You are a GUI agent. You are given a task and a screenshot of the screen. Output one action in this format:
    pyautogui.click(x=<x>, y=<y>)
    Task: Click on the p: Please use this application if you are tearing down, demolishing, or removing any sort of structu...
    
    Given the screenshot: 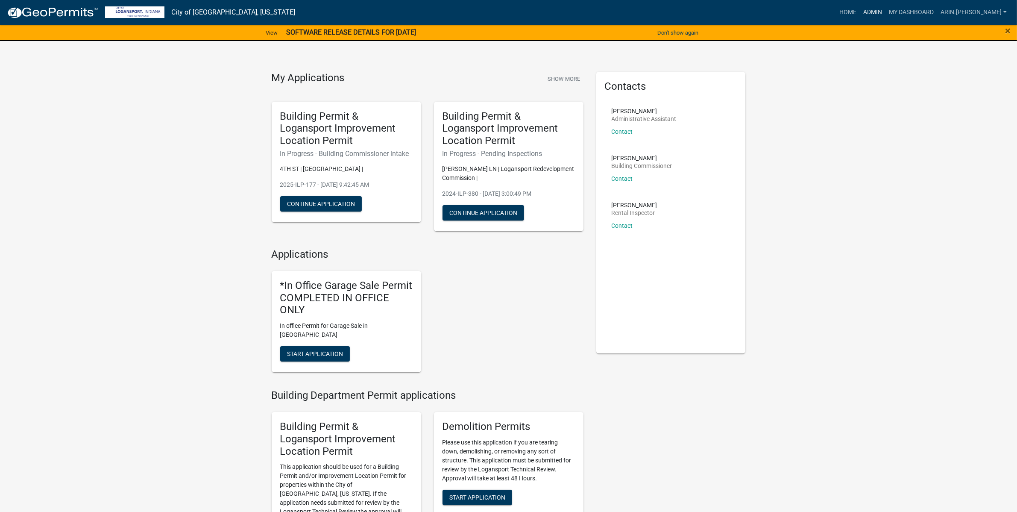 What is the action you would take?
    pyautogui.click(x=509, y=460)
    